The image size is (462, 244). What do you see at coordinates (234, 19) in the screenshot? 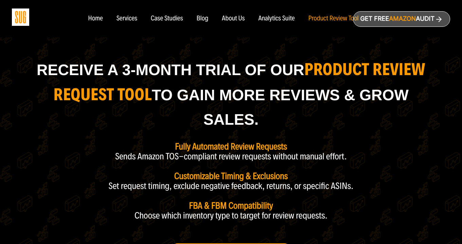
I see `a: About Us` at bounding box center [234, 19].